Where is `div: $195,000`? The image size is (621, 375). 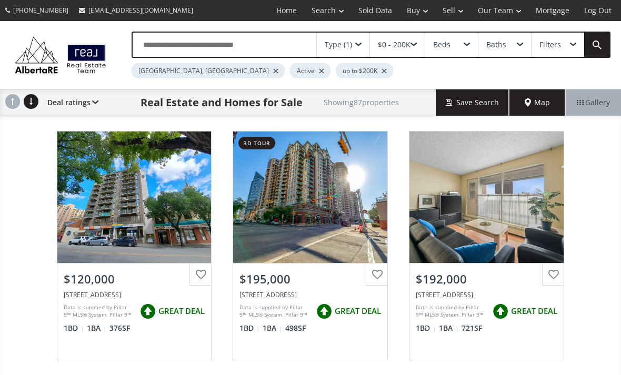
div: $195,000 is located at coordinates (310, 279).